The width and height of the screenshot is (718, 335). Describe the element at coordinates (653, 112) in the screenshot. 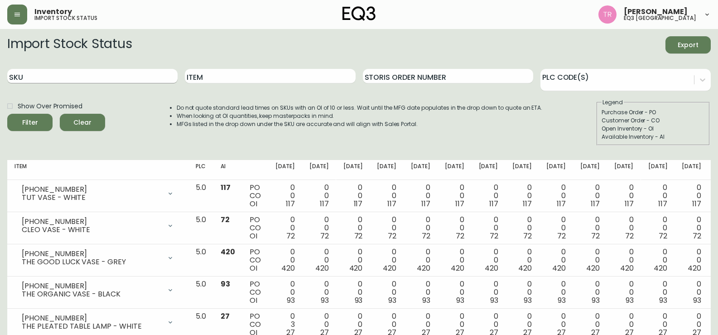

I see `div: Purchase Order - PO` at that location.